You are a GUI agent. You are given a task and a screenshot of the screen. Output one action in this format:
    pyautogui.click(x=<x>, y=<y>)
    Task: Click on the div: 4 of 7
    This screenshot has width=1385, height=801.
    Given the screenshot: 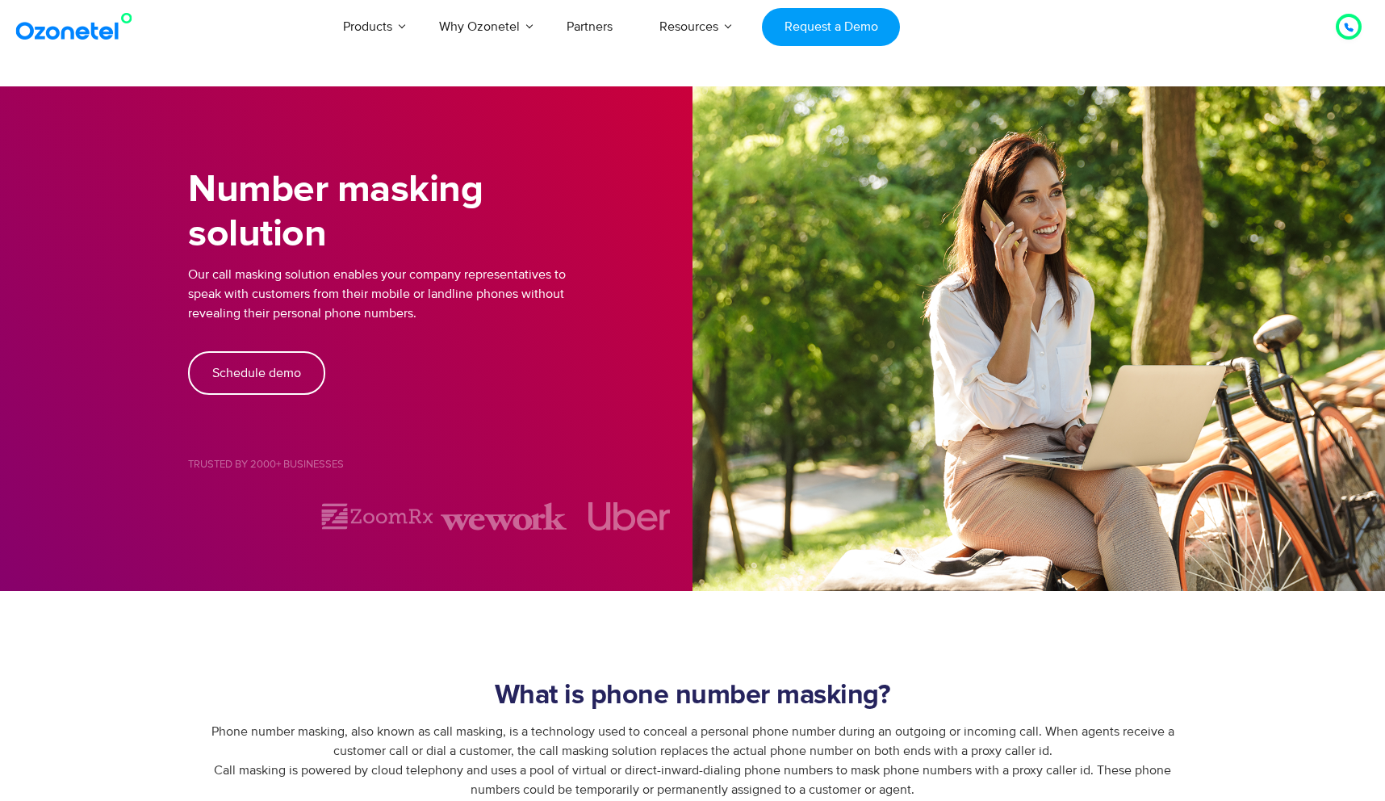 What is the action you would take?
    pyautogui.click(x=630, y=516)
    